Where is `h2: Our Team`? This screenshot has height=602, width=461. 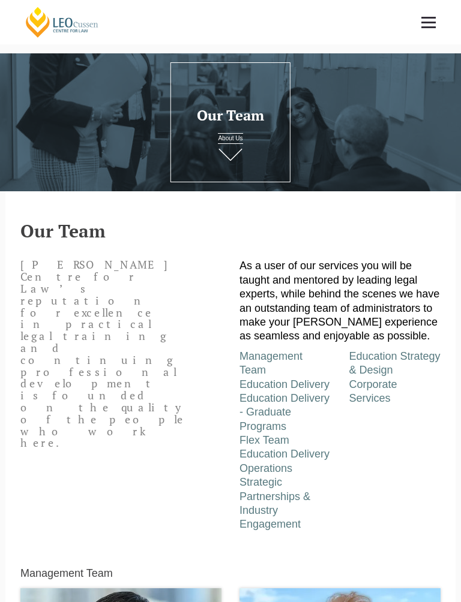
h2: Our Team is located at coordinates (230, 231).